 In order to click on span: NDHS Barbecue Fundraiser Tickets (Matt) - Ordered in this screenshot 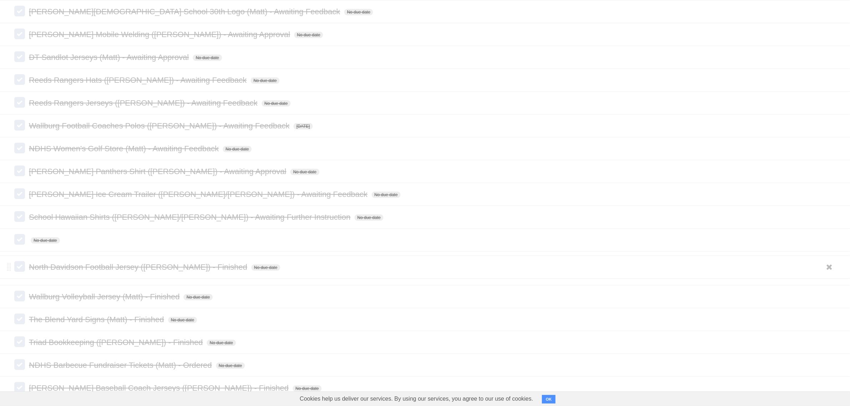, I will do `click(121, 365)`.